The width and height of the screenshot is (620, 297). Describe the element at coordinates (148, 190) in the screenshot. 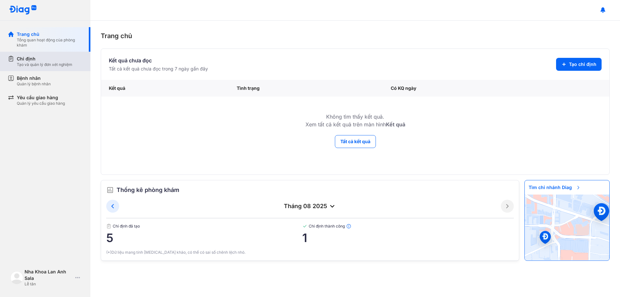

I see `span: Thống kê phòng khám` at that location.